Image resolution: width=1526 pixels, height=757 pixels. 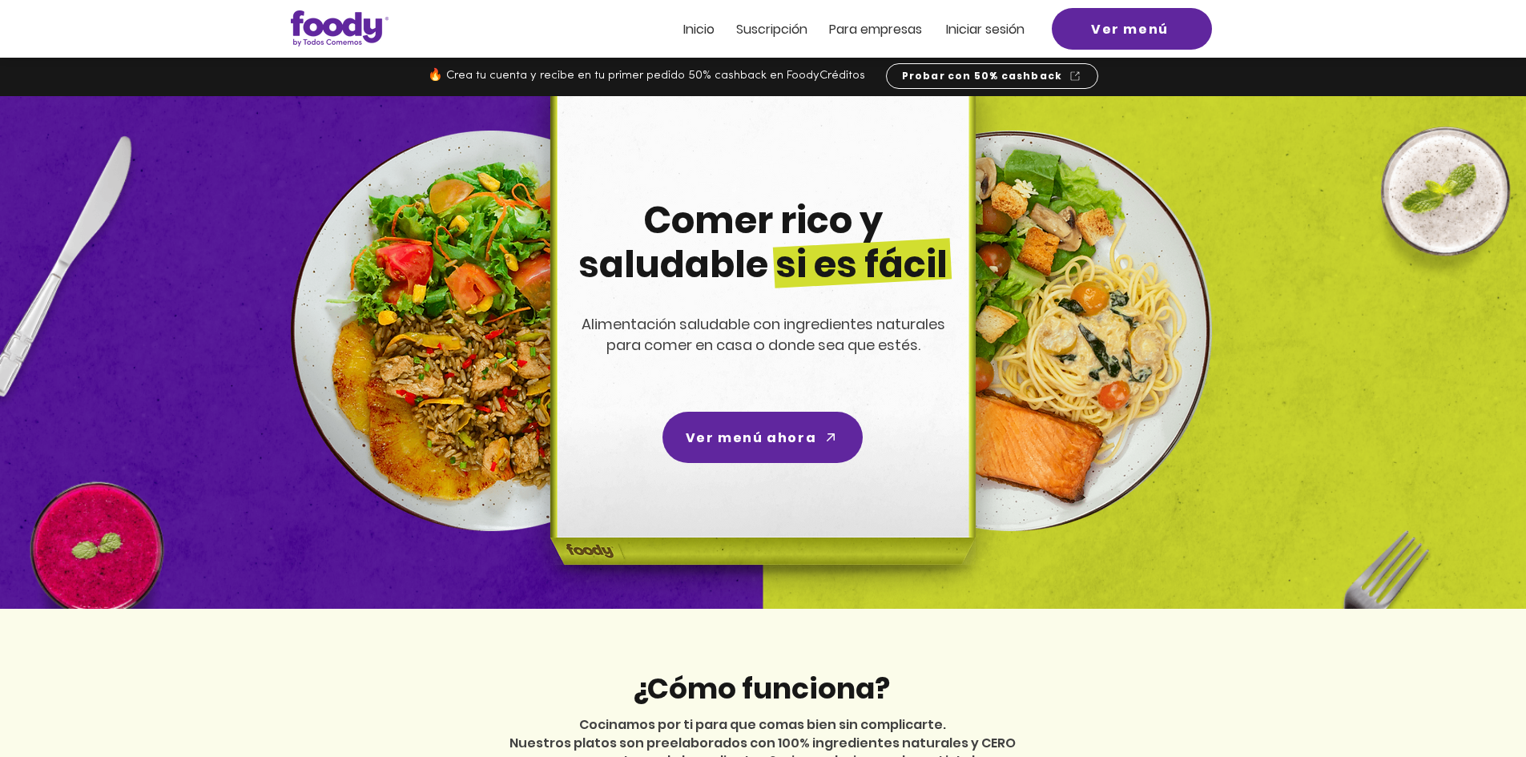 I want to click on img: headline-center-compress.png, so click(x=760, y=352).